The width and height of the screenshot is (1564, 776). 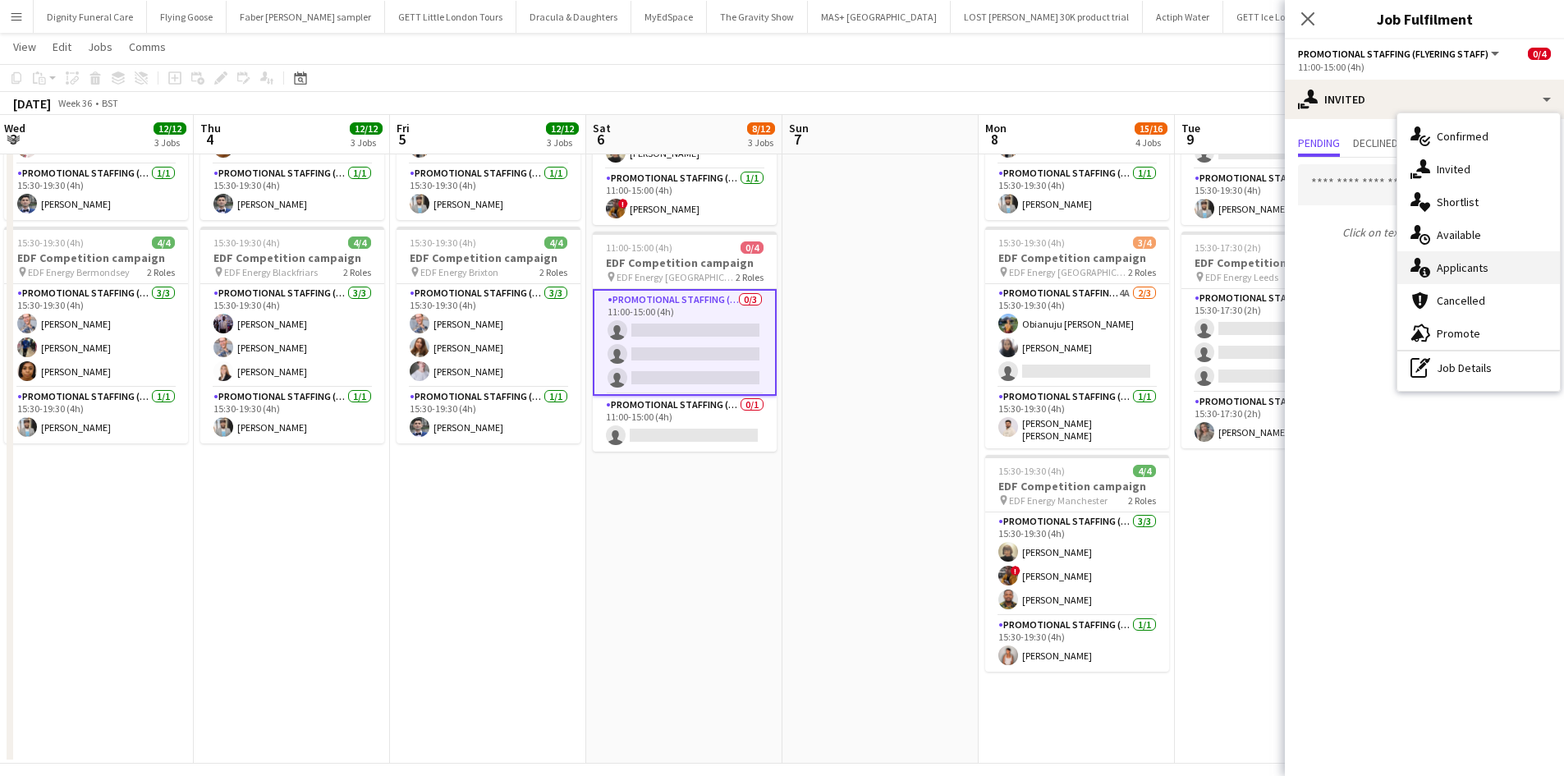 I want to click on span: 4, so click(x=209, y=139).